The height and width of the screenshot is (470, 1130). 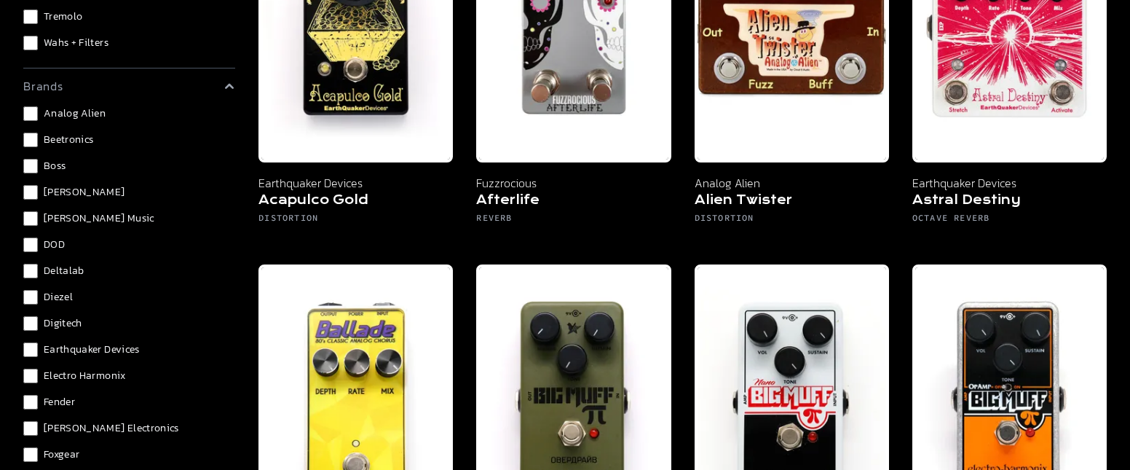 What do you see at coordinates (55, 166) in the screenshot?
I see `span: Boss` at bounding box center [55, 166].